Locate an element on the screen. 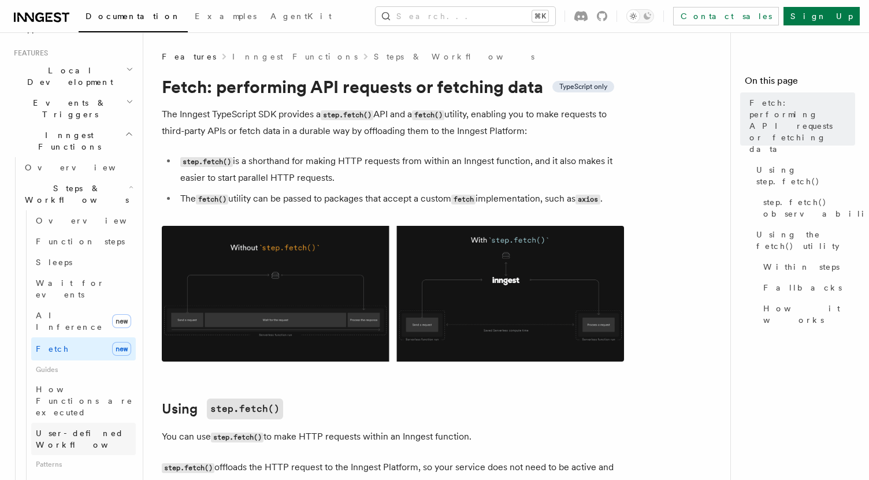 This screenshot has height=480, width=869. span: Fetch: performing API requests or fetching data is located at coordinates (802, 126).